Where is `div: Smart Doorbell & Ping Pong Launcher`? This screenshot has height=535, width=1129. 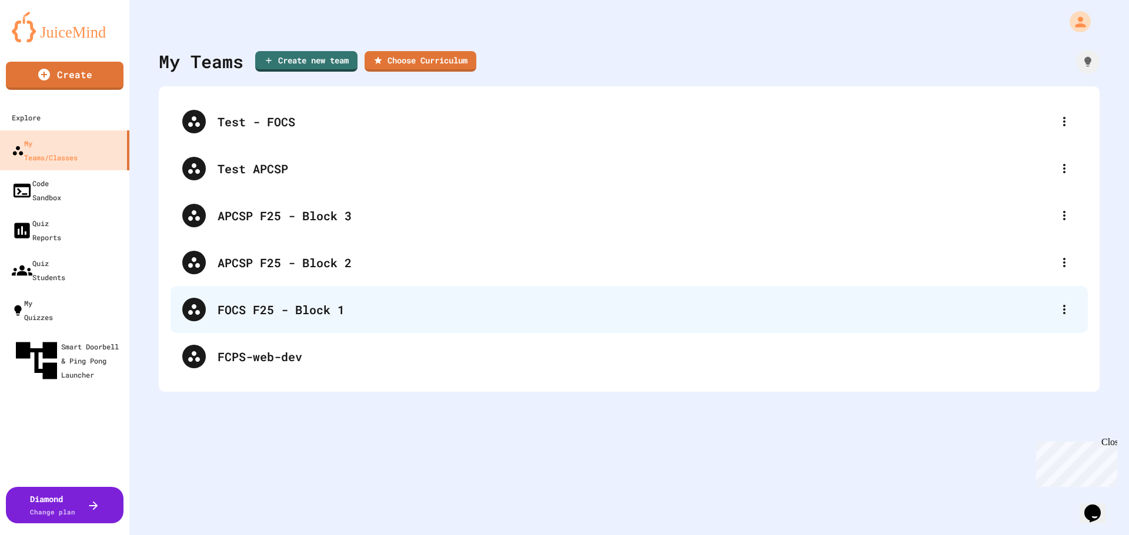 div: Smart Doorbell & Ping Pong Launcher is located at coordinates (68, 361).